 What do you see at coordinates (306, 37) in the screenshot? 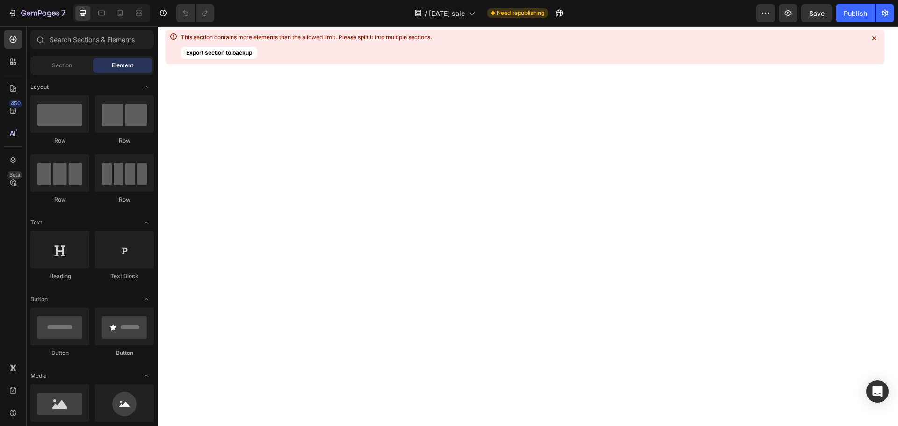
I see `div: This section contains more elements than the allowed limit. Please split it into multiple sections.` at bounding box center [306, 37].